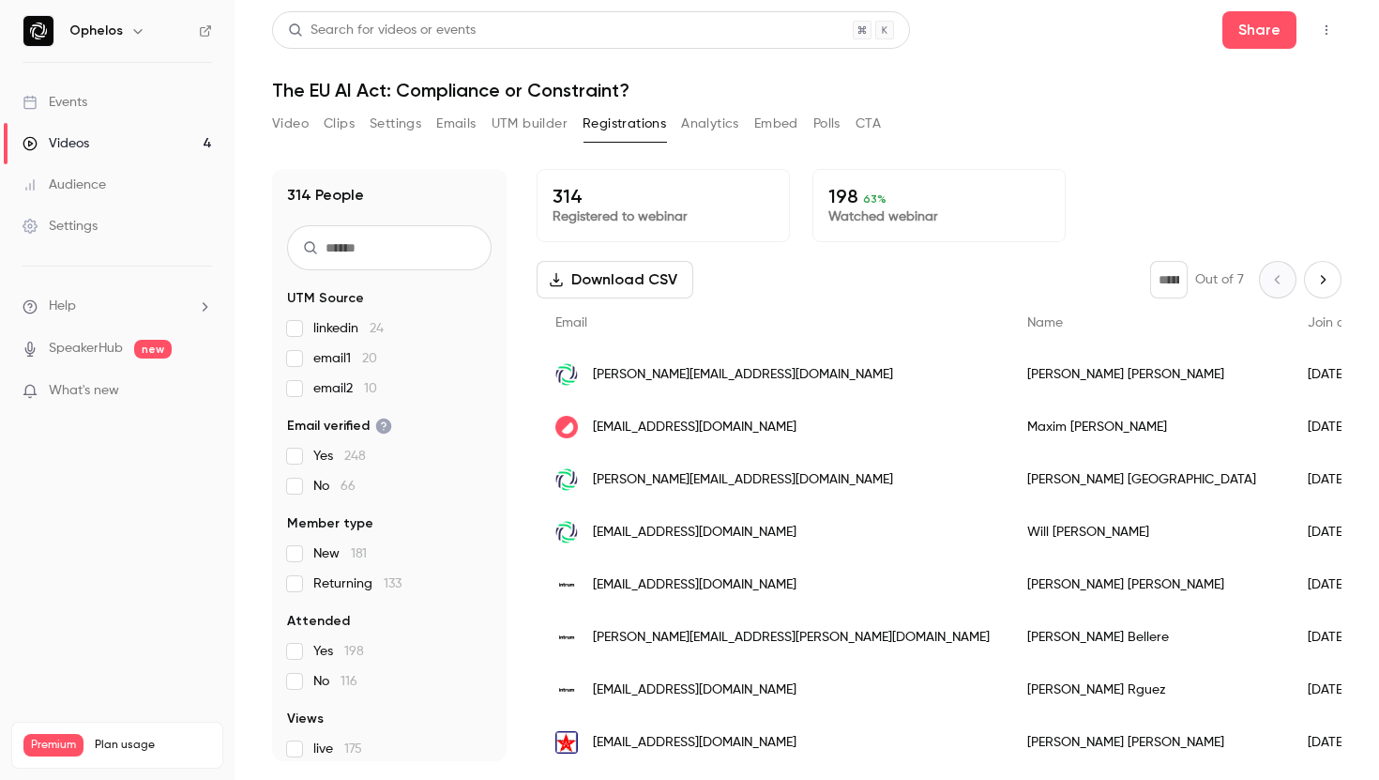  What do you see at coordinates (392, 584) in the screenshot?
I see `span: 133` at bounding box center [392, 584].